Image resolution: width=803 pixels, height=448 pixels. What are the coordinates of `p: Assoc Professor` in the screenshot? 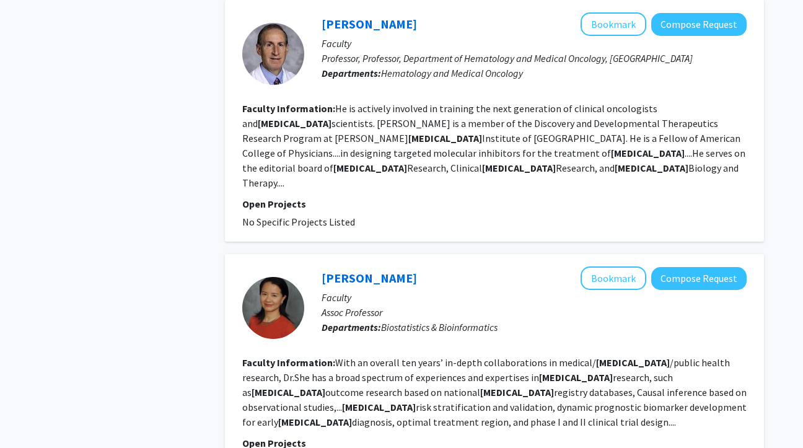 It's located at (534, 312).